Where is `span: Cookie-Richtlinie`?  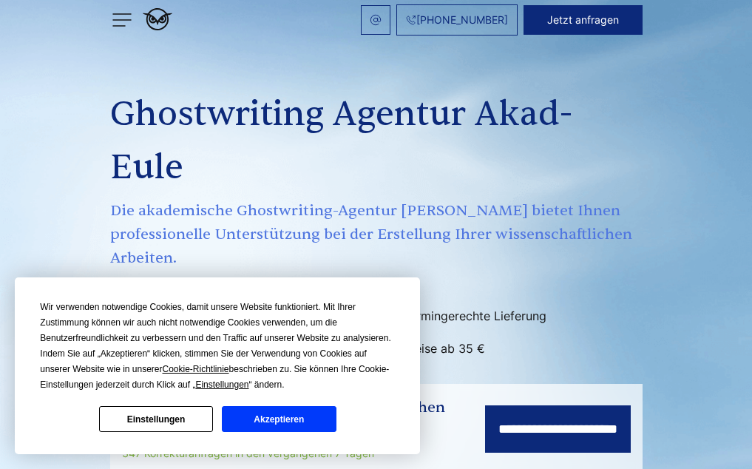
span: Cookie-Richtlinie is located at coordinates (196, 369).